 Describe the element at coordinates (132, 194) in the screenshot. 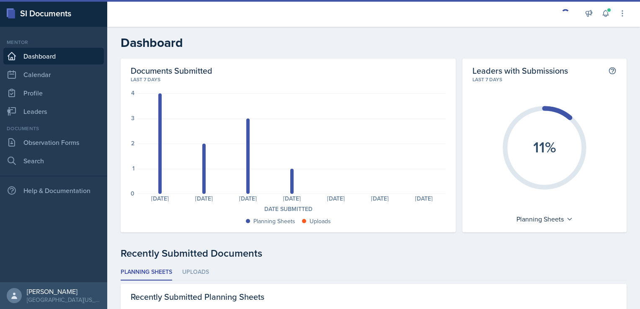

I see `div: 0` at that location.